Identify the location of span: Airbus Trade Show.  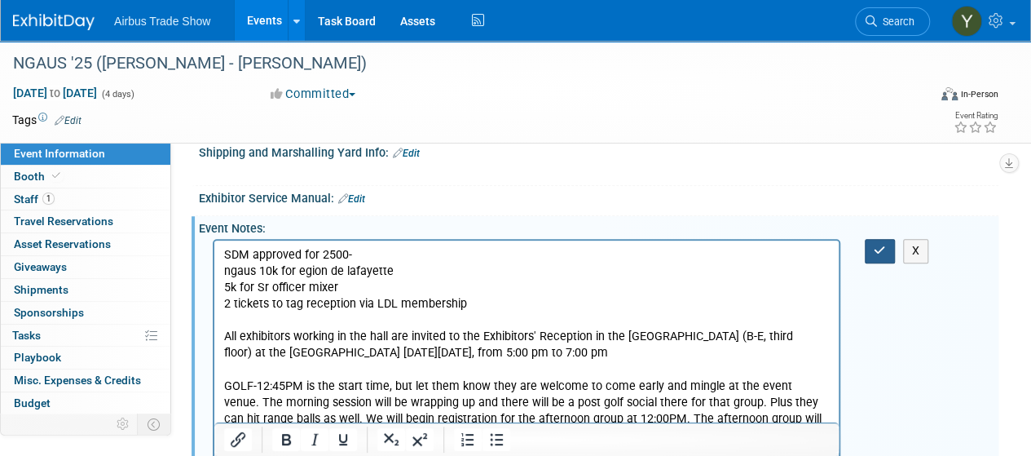
(162, 21).